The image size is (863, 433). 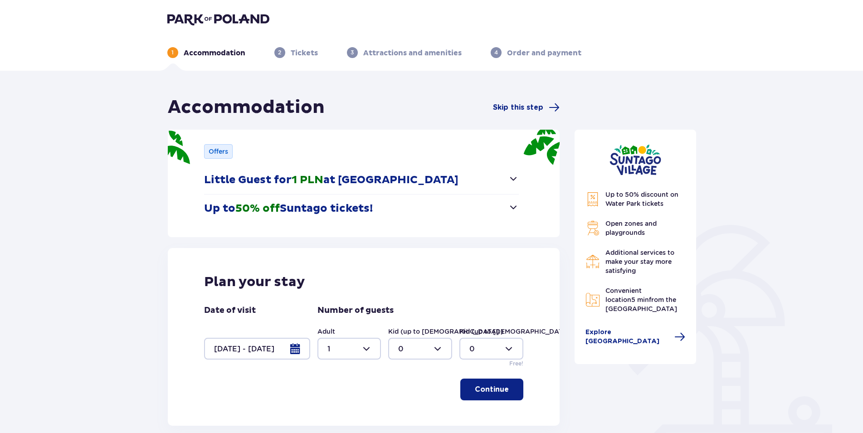 What do you see at coordinates (518, 107) in the screenshot?
I see `span: Skip this step` at bounding box center [518, 107].